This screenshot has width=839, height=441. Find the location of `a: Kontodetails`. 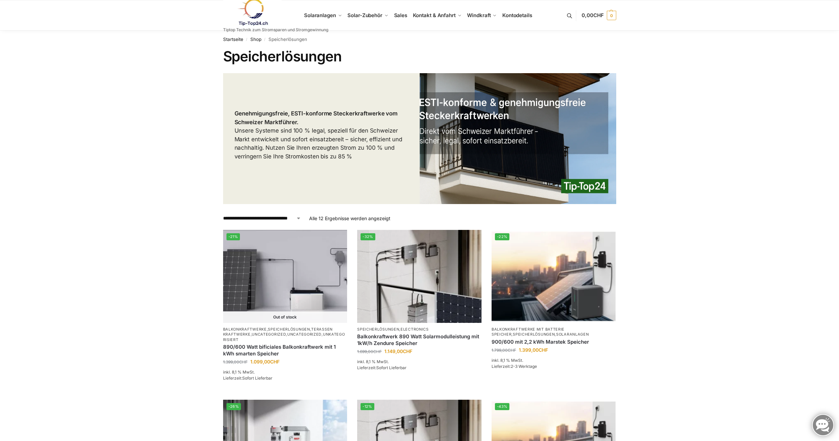

a: Kontodetails is located at coordinates (517, 15).